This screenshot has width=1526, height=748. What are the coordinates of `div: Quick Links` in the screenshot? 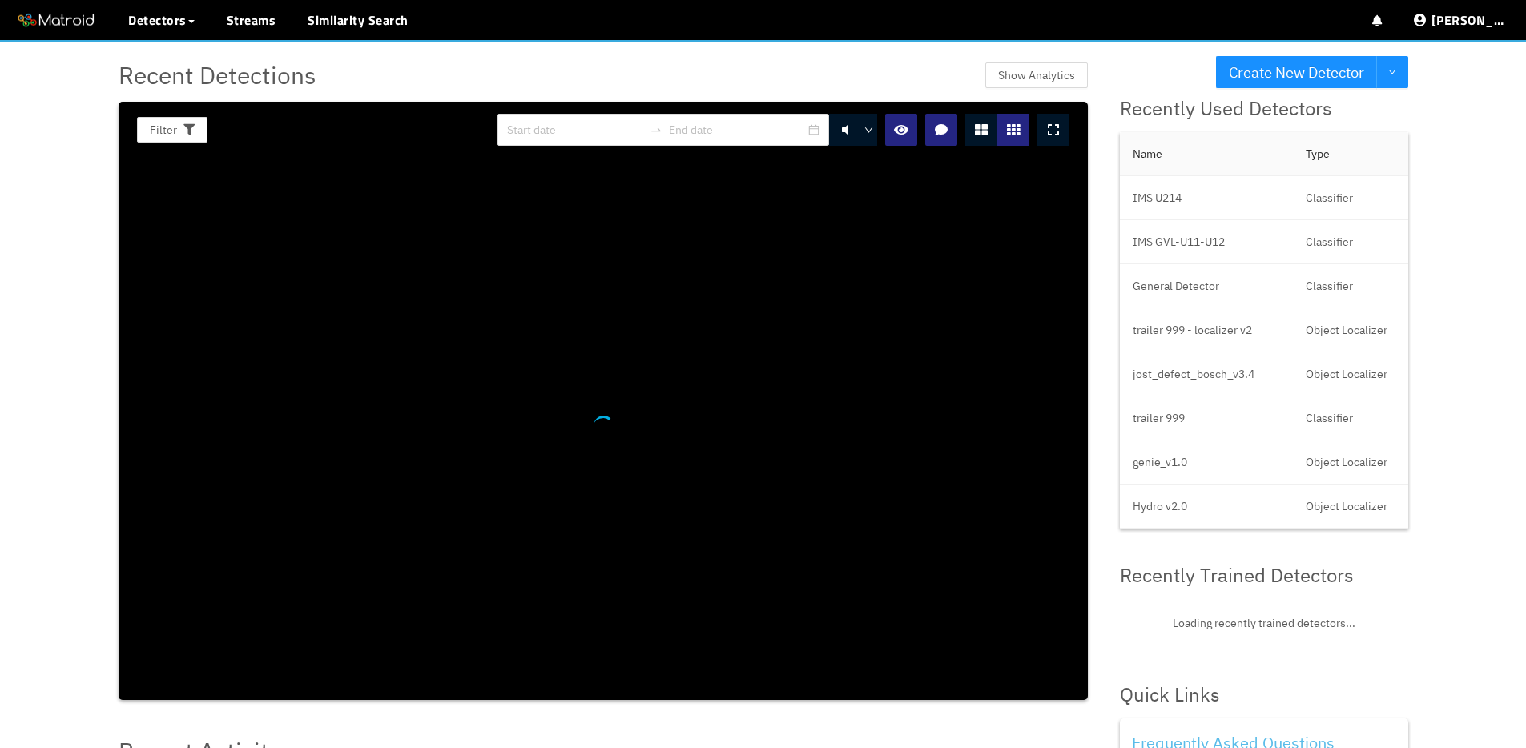 It's located at (1264, 695).